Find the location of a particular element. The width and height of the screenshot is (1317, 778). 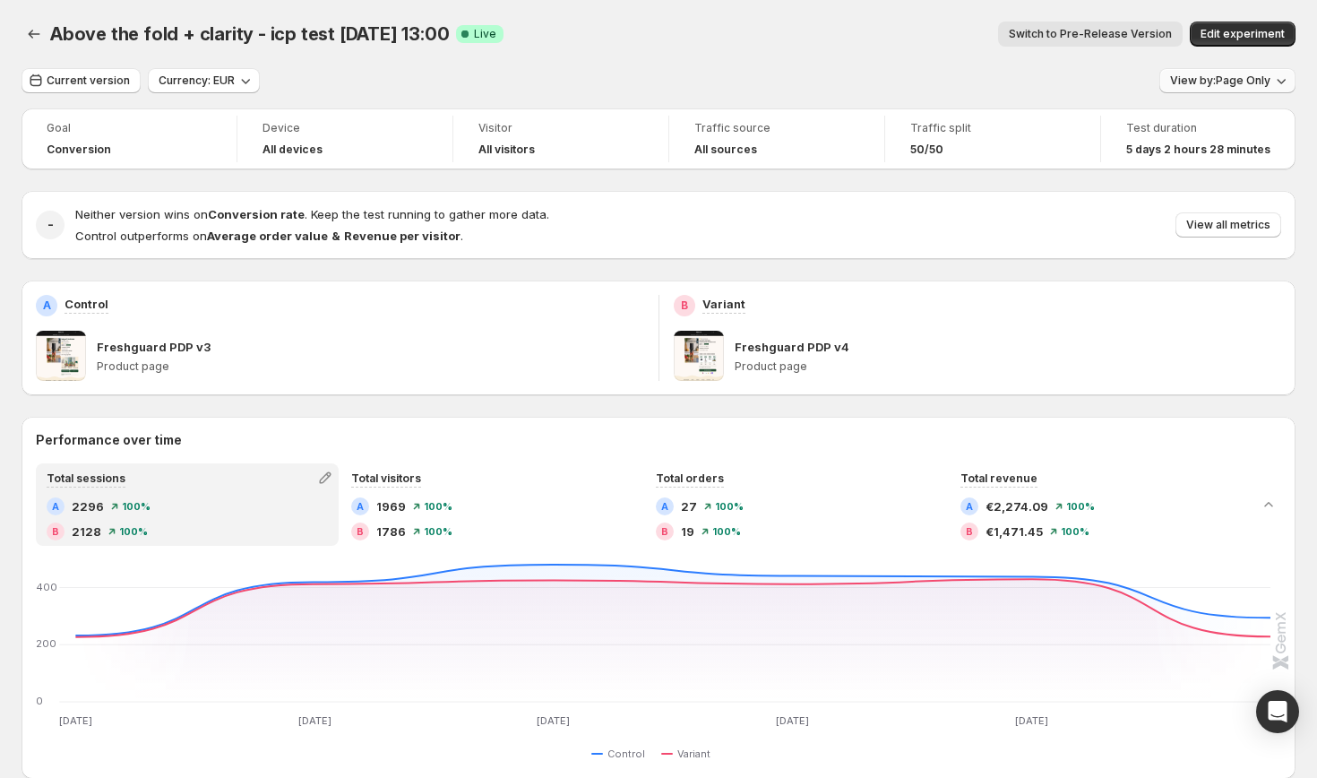

span: Total visitors is located at coordinates (386, 478).